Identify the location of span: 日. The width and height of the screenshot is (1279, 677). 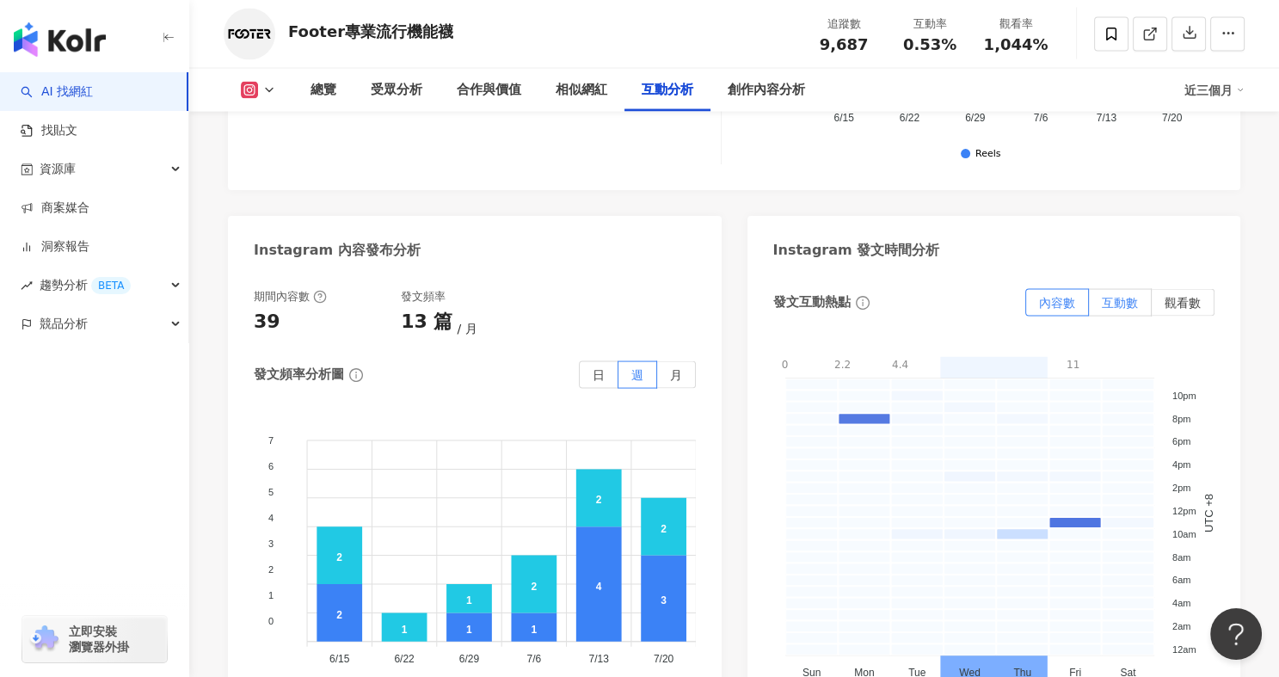
(599, 375).